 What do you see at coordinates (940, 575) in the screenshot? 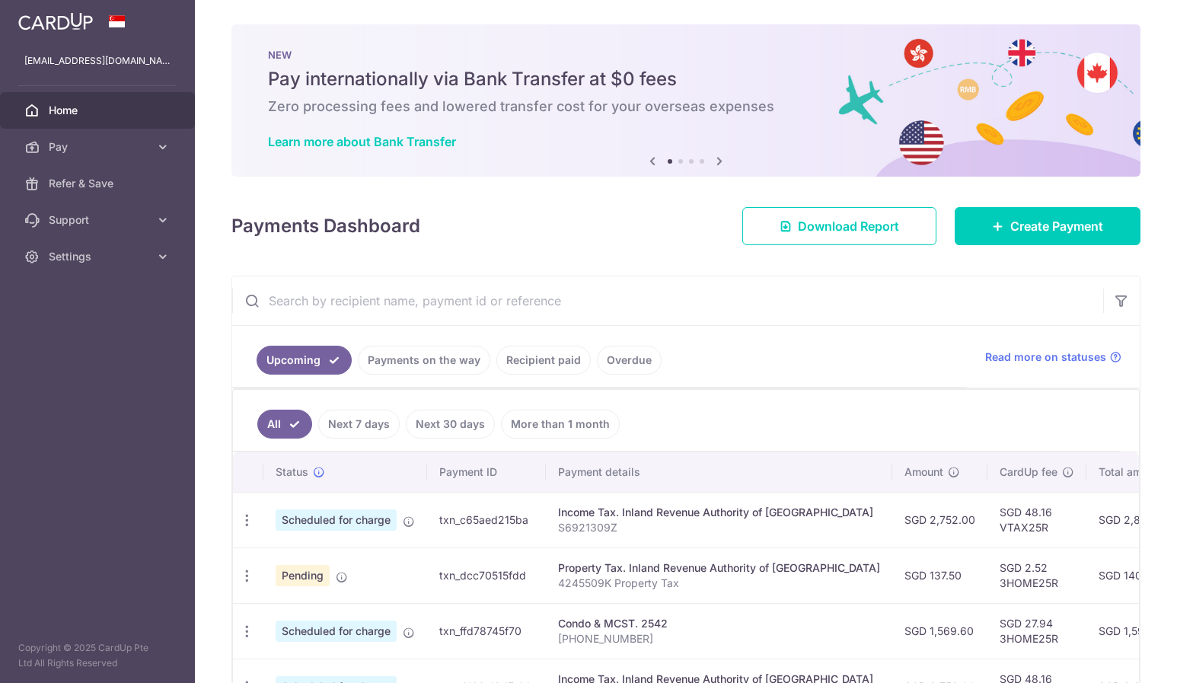
I see `td: SGD 137.50` at bounding box center [940, 575].